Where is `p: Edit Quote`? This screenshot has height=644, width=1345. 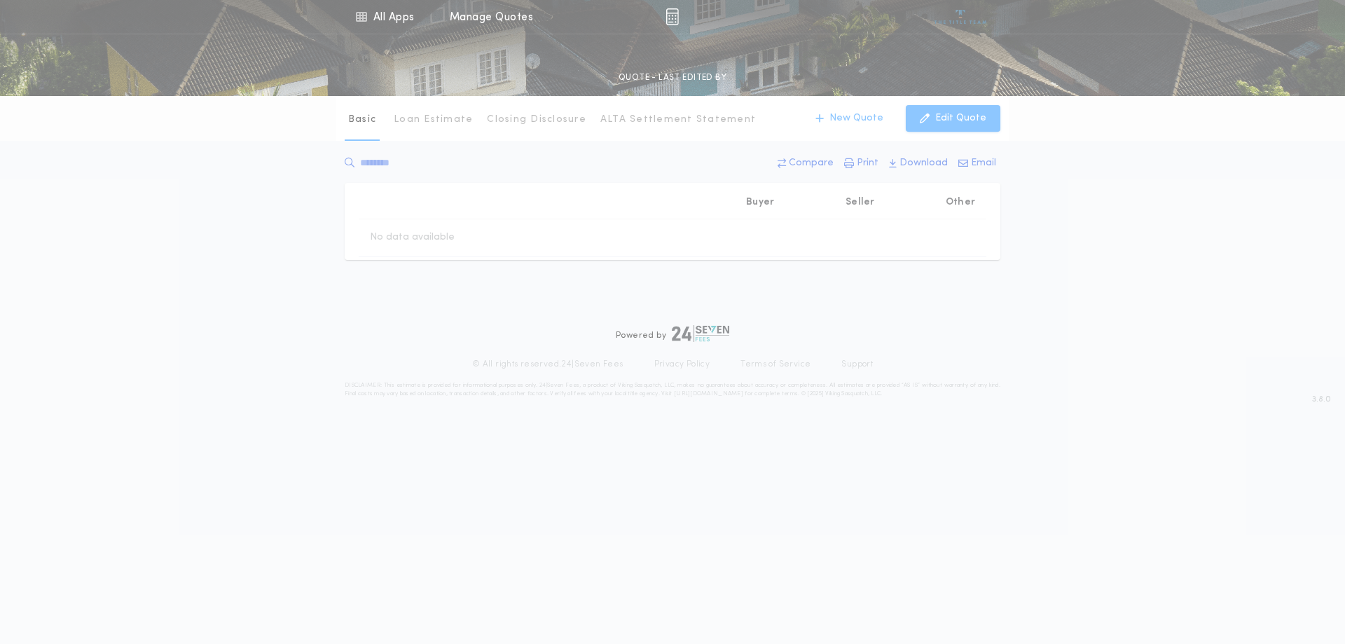
p: Edit Quote is located at coordinates (960, 118).